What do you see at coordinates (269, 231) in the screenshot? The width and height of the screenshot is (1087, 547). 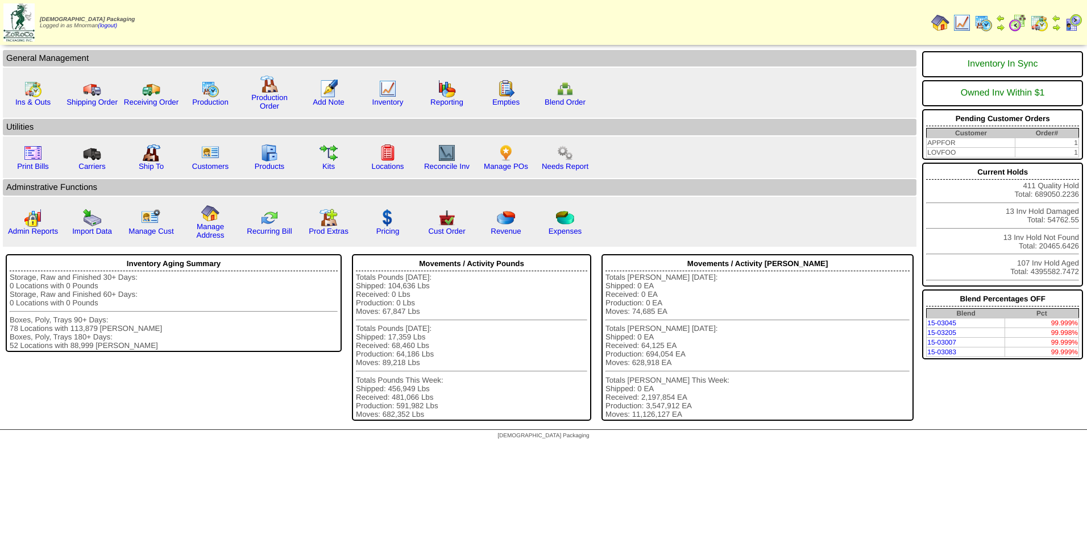 I see `a: Recurring Bill` at bounding box center [269, 231].